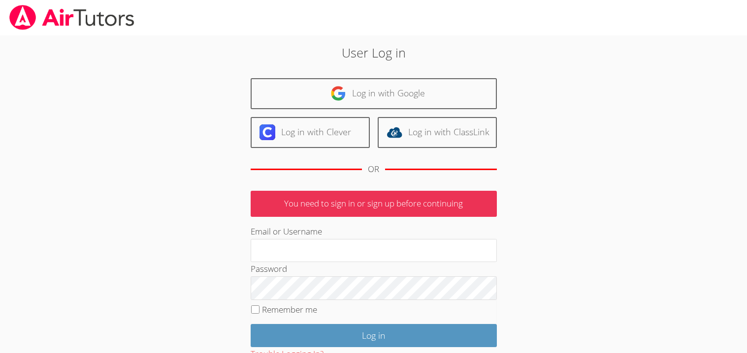  What do you see at coordinates (289, 310) in the screenshot?
I see `label: Remember me` at bounding box center [289, 310].